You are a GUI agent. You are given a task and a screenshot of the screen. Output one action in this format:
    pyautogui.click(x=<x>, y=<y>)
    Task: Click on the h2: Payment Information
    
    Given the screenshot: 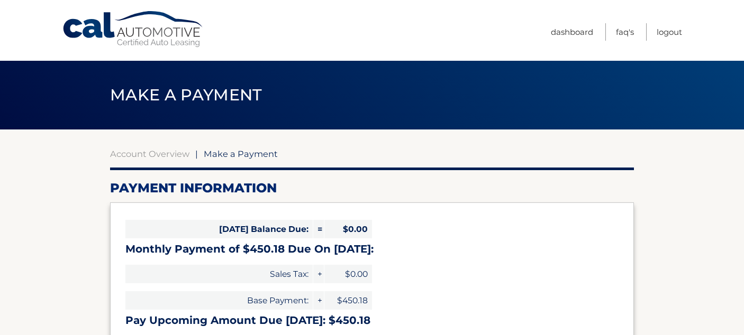 What is the action you would take?
    pyautogui.click(x=372, y=188)
    